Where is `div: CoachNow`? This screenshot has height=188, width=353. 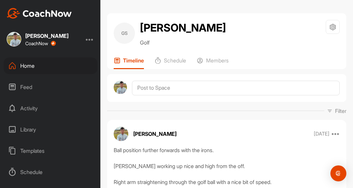
div: CoachNow is located at coordinates (41, 43).